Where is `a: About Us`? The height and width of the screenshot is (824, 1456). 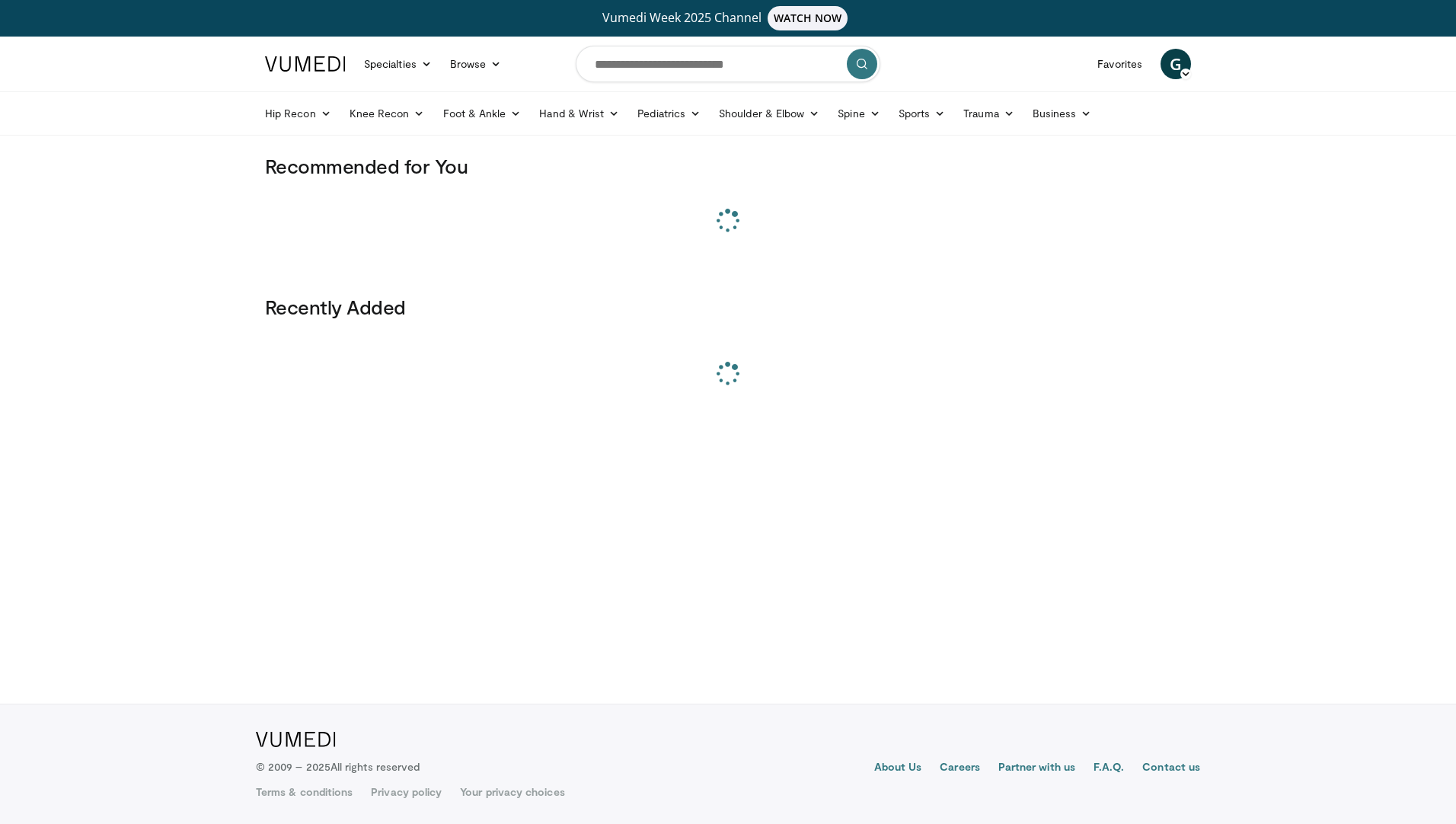
a: About Us is located at coordinates (898, 768).